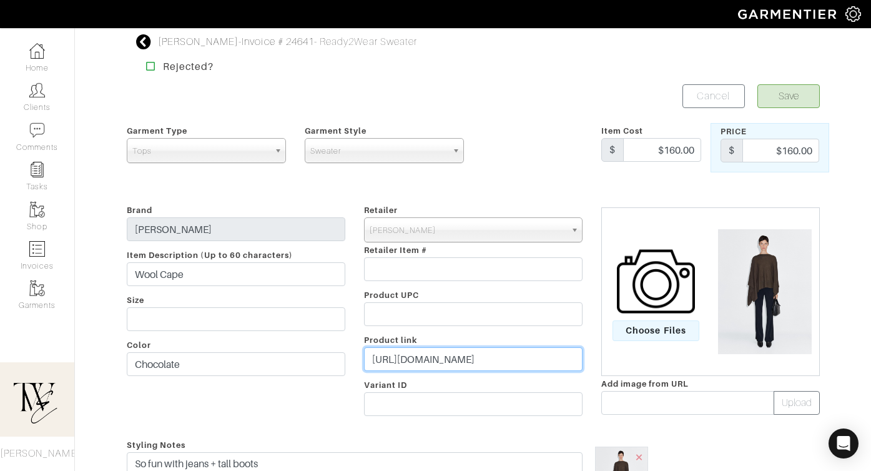 The width and height of the screenshot is (871, 471). What do you see at coordinates (656, 330) in the screenshot?
I see `span: Choose Files` at bounding box center [656, 330].